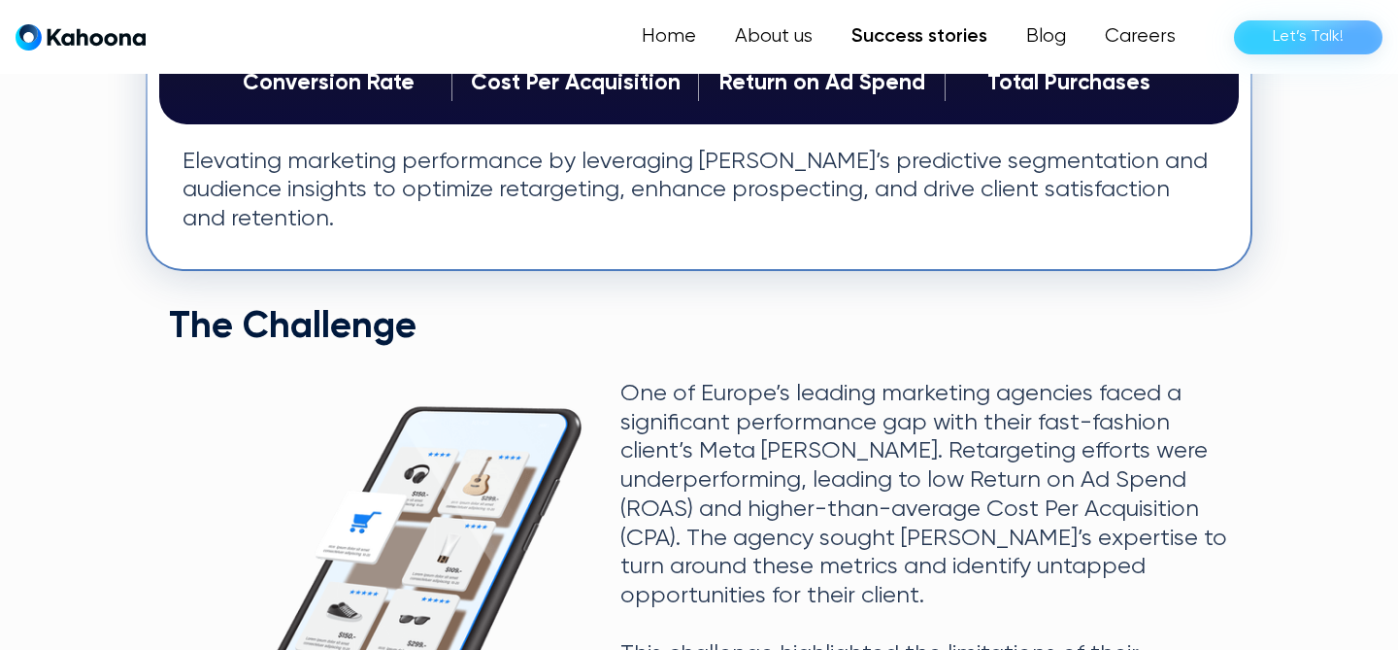 The height and width of the screenshot is (650, 1398). What do you see at coordinates (774, 37) in the screenshot?
I see `a: About us` at bounding box center [774, 37].